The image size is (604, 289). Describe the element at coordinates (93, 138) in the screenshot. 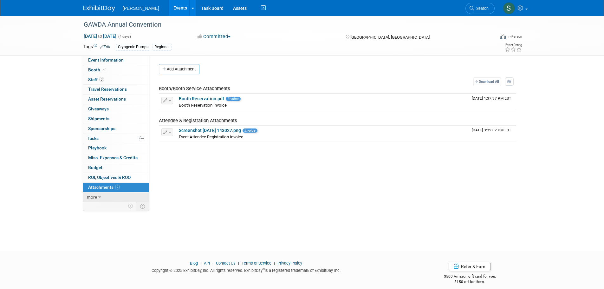

I see `span: Tasks` at that location.